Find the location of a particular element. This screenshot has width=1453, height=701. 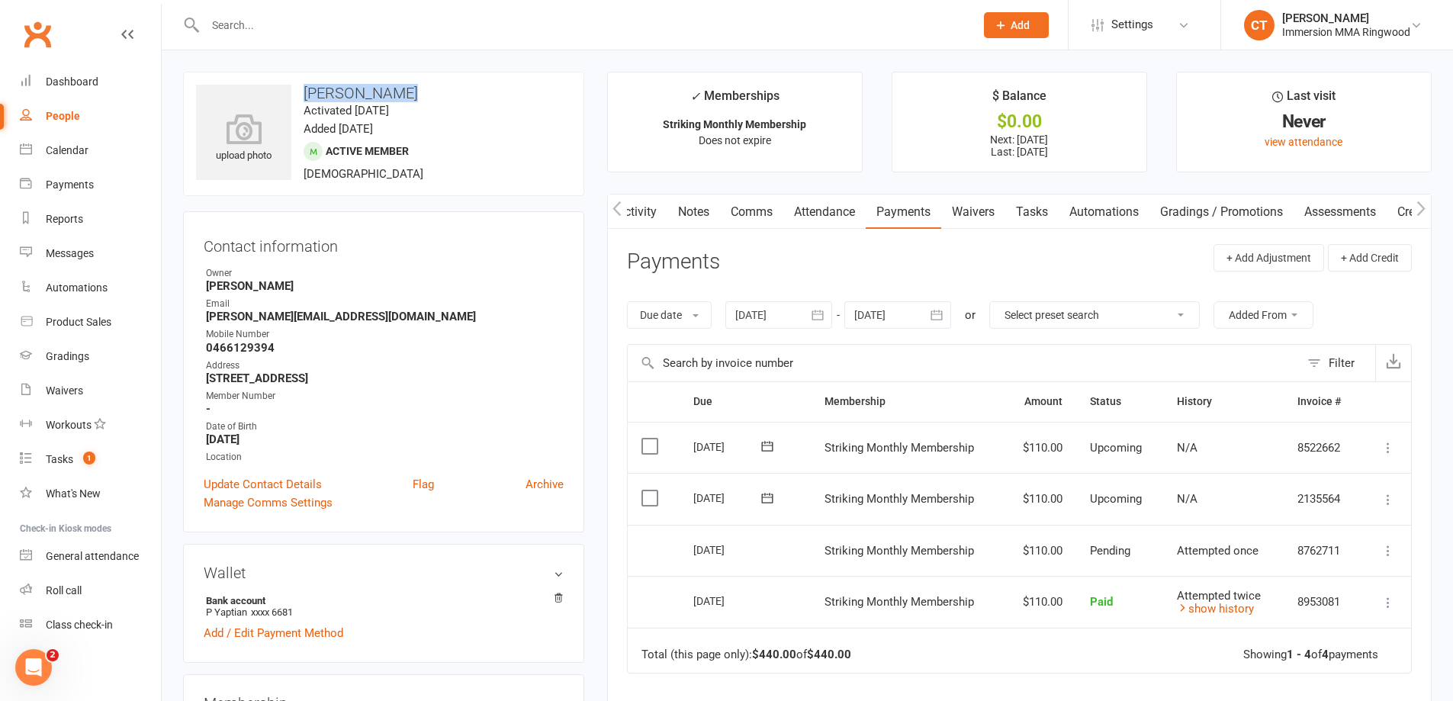

a: Reports is located at coordinates (90, 219).